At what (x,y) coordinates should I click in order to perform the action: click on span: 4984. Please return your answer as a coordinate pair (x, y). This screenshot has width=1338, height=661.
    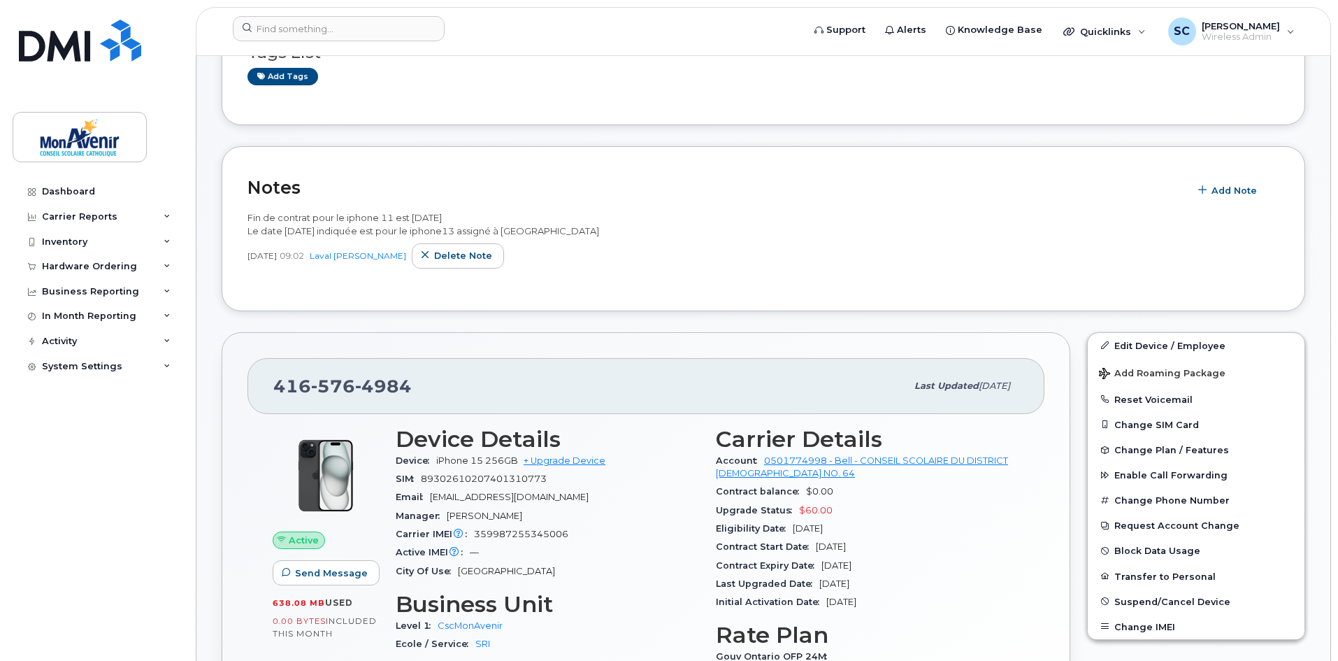
    Looking at the image, I should click on (383, 386).